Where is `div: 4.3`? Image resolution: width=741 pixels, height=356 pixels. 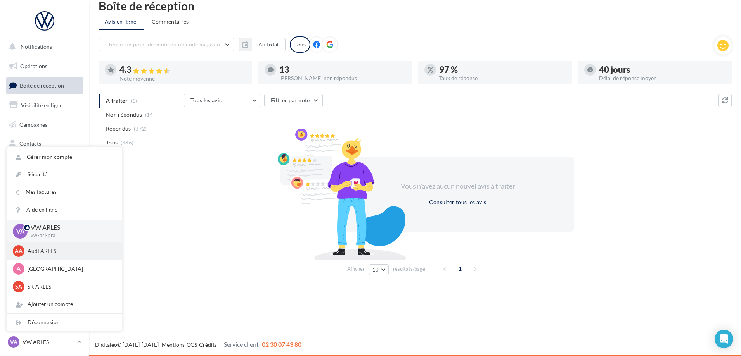
div: 4.3 is located at coordinates (183, 70).